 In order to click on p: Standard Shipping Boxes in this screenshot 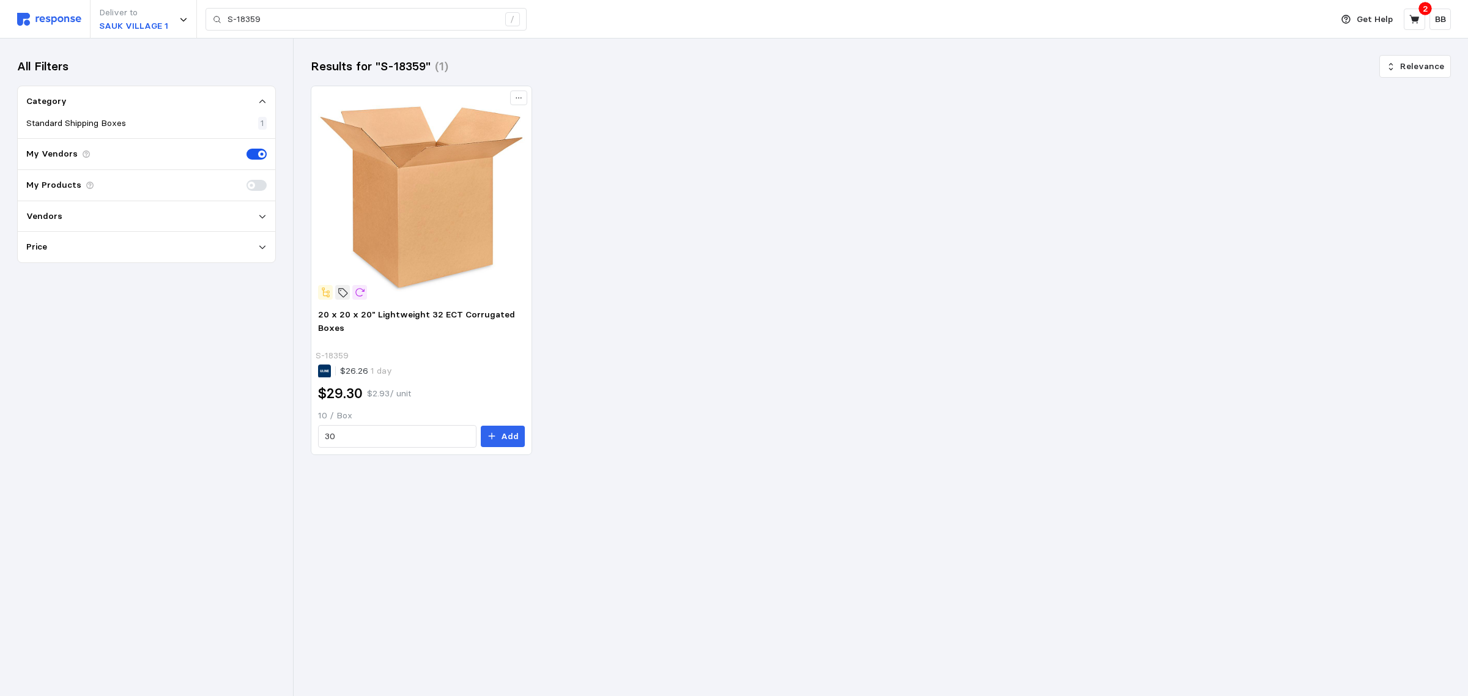, I will do `click(76, 124)`.